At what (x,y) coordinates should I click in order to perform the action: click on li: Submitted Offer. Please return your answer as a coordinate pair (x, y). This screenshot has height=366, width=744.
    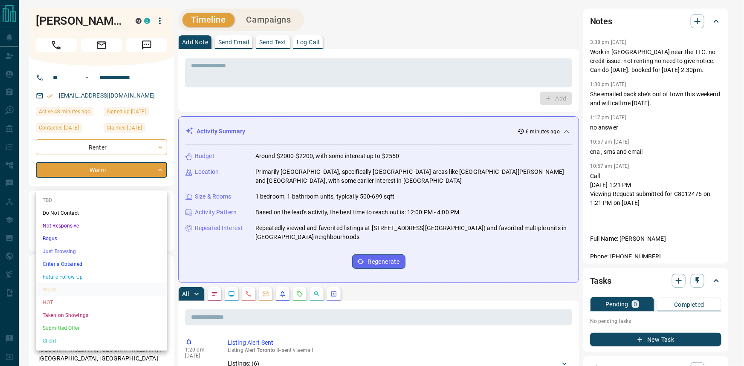
    Looking at the image, I should click on (102, 328).